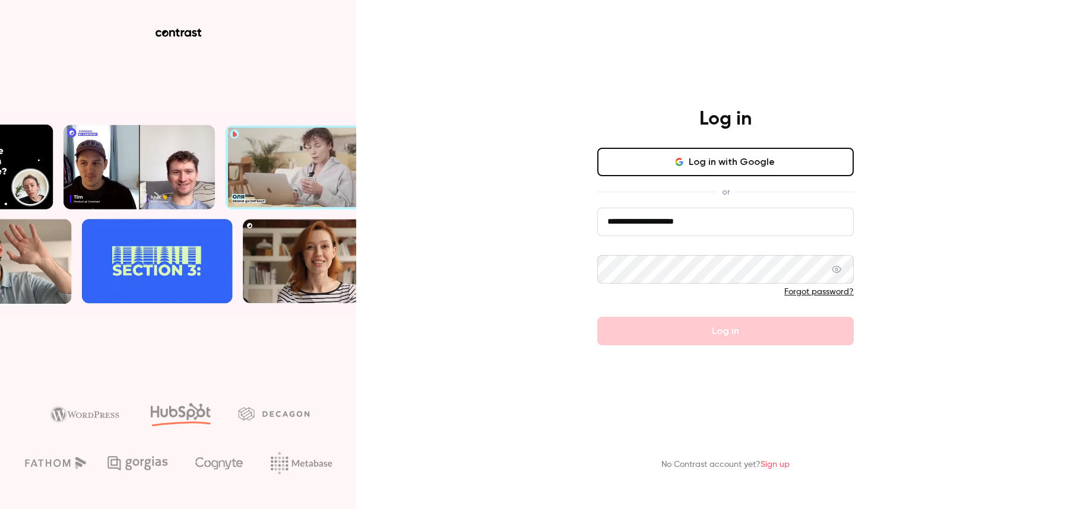 The height and width of the screenshot is (509, 1077). I want to click on p: No Contrast account yet?, so click(725, 465).